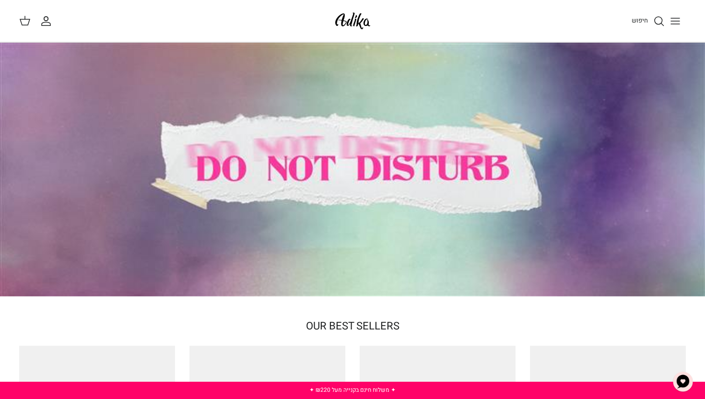  I want to click on a: ✦ משלוח חינם בקנייה מעל ₪220 ✦, so click(353, 390).